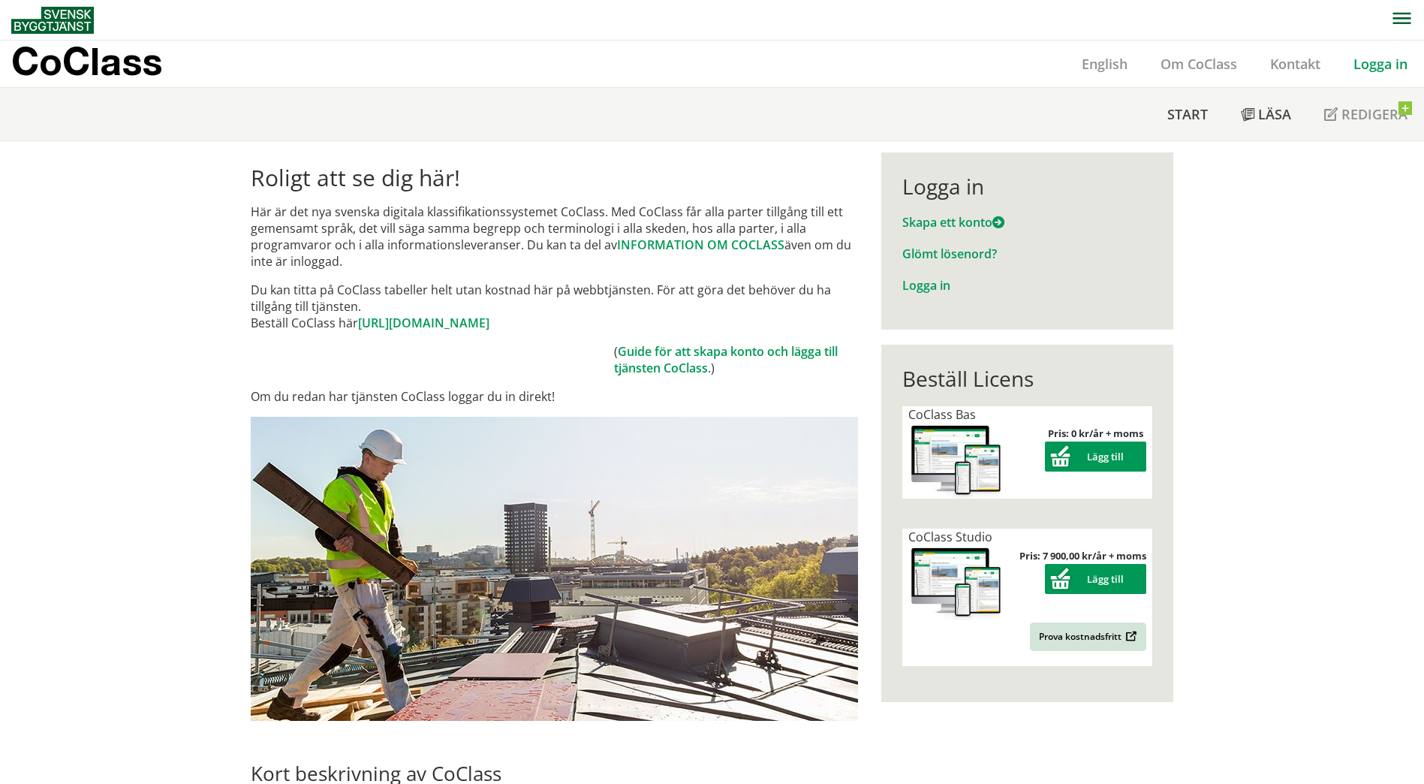 Image resolution: width=1424 pixels, height=784 pixels. I want to click on a: INFORMATION OM COCLASS, so click(700, 245).